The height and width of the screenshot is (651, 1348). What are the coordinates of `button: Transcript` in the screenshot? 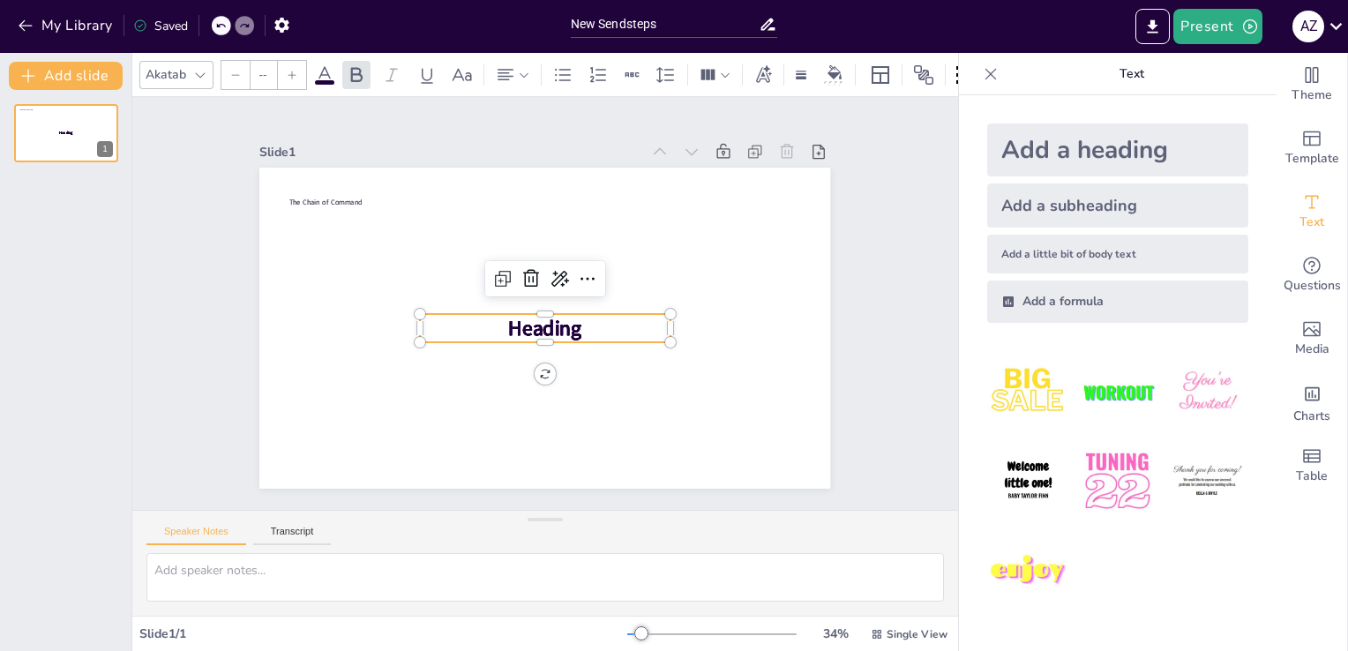 It's located at (292, 535).